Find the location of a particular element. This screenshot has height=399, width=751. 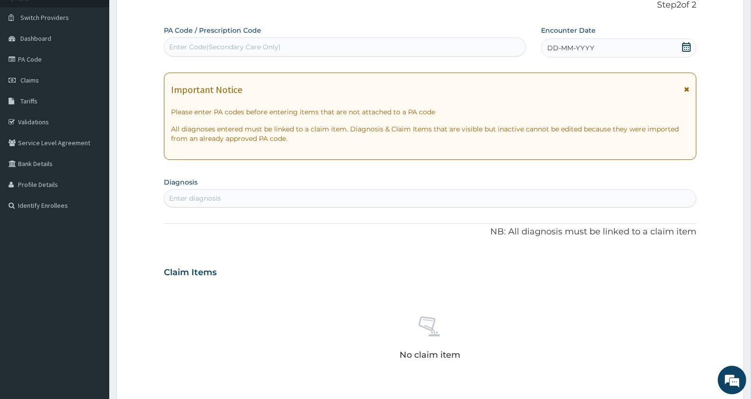

div: Chat with us now is located at coordinates (104, 59).